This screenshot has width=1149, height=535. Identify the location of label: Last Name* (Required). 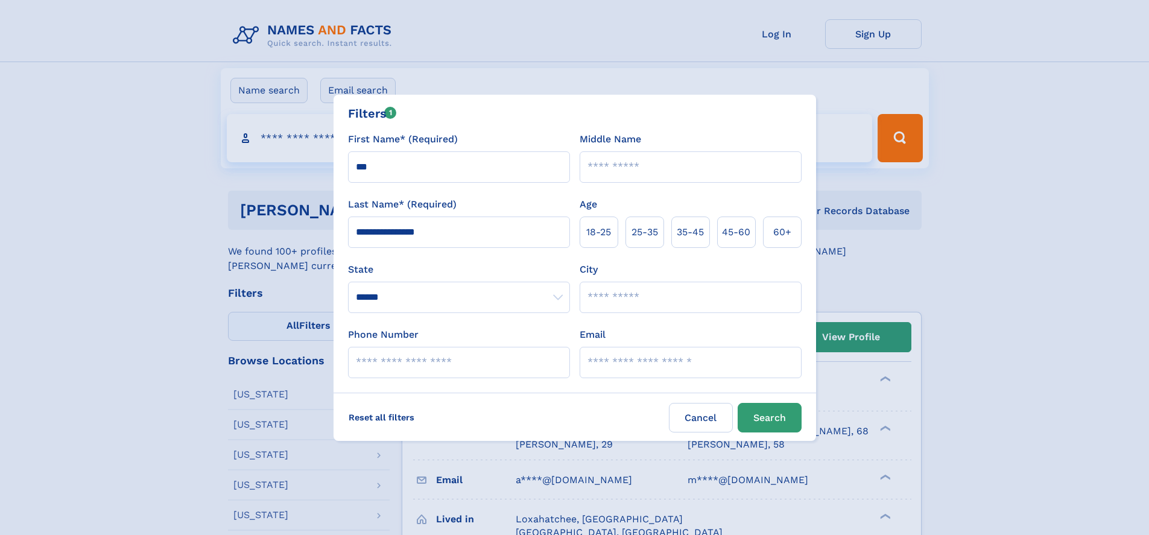
(402, 204).